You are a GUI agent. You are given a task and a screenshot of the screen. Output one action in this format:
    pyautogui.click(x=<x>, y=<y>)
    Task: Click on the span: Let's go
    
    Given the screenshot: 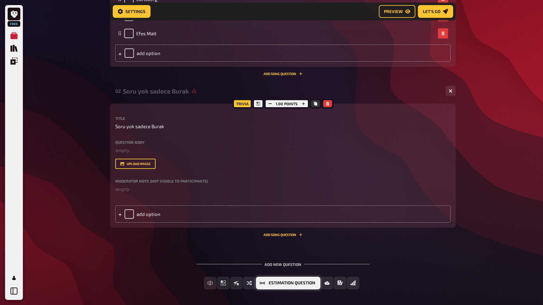 What is the action you would take?
    pyautogui.click(x=432, y=11)
    